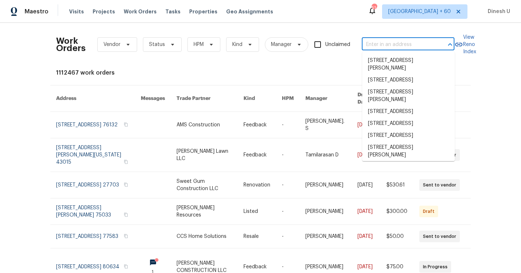  What do you see at coordinates (140, 12) in the screenshot?
I see `span: Work Orders` at bounding box center [140, 12].